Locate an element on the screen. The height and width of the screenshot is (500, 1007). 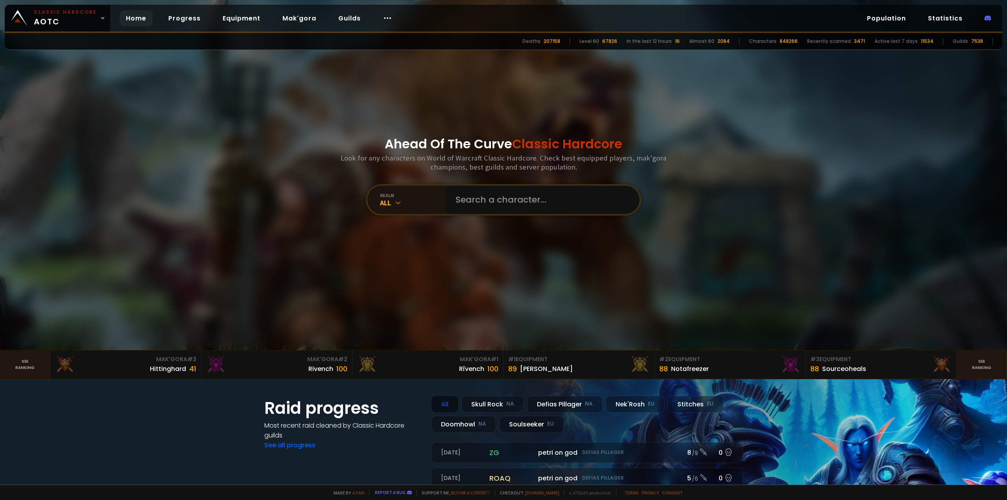
a: Terms is located at coordinates (631, 493).